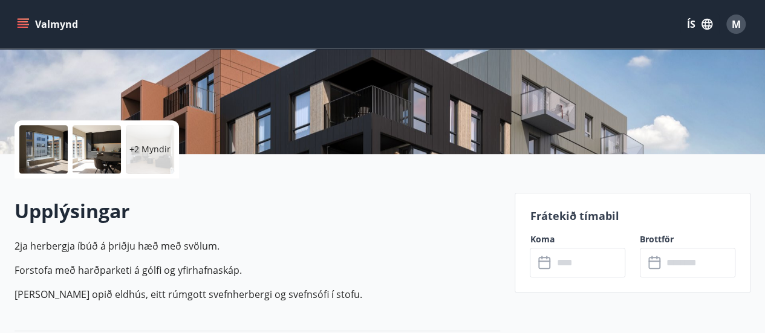  Describe the element at coordinates (578, 240) in the screenshot. I see `label: Koma` at that location.